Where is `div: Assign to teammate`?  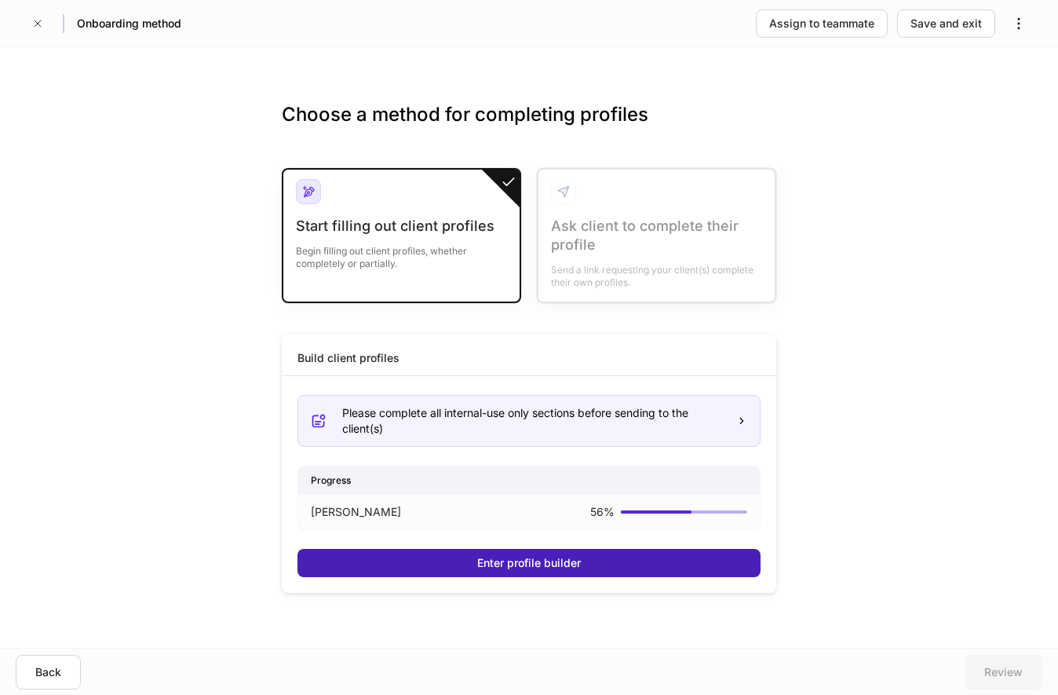 div: Assign to teammate is located at coordinates (822, 24).